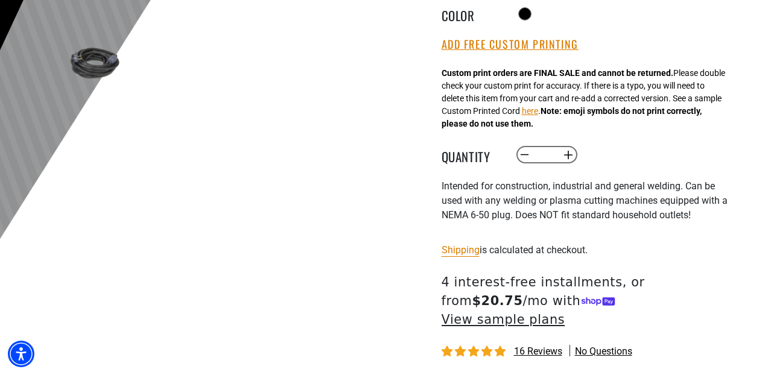  I want to click on strong: Note: emoji symbols do not print correctly, please do not use them., so click(572, 117).